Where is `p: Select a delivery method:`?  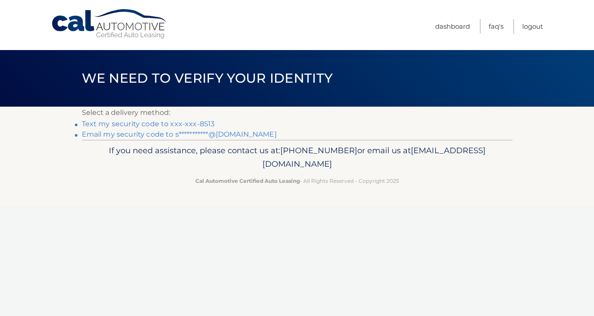
p: Select a delivery method: is located at coordinates (297, 113).